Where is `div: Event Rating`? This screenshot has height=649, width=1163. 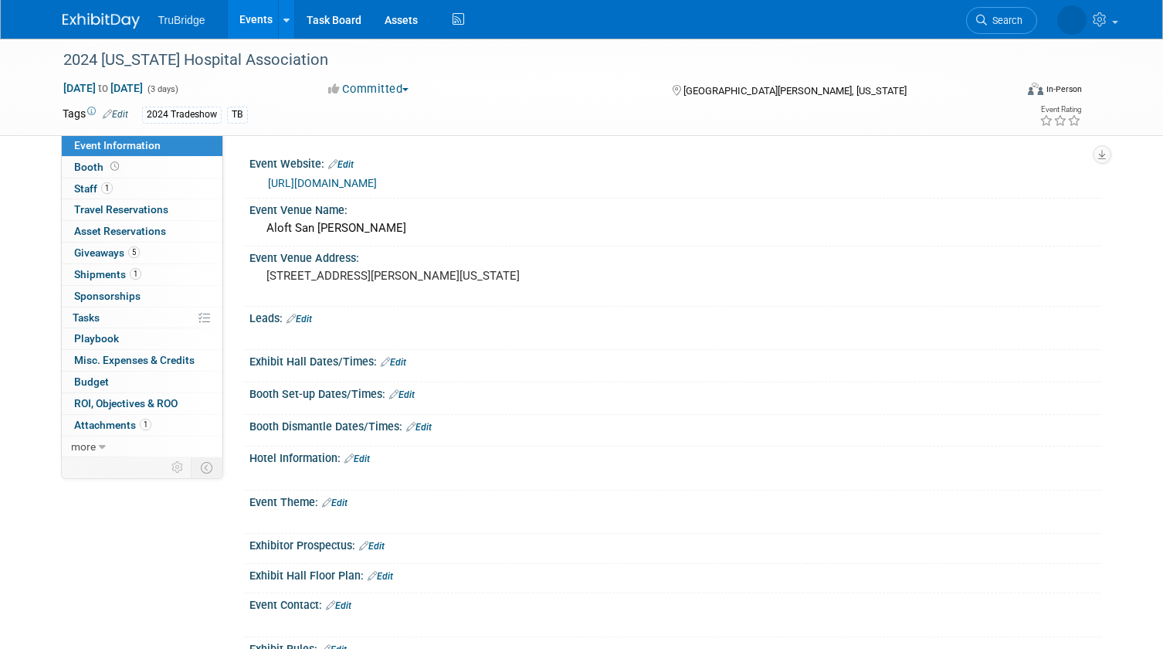 div: Event Rating is located at coordinates (1061, 110).